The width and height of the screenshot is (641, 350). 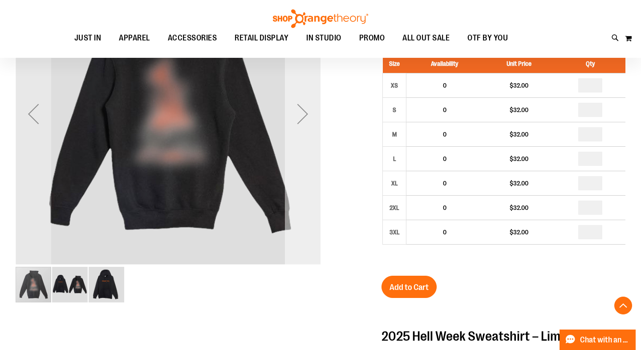 What do you see at coordinates (394, 134) in the screenshot?
I see `div: M` at bounding box center [394, 134].